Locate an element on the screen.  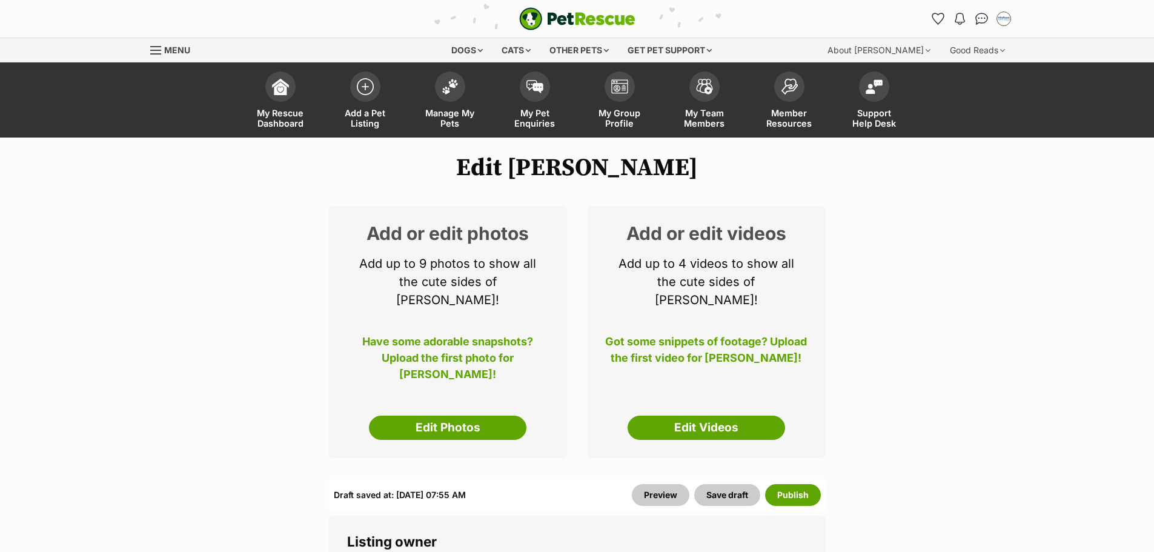
img: Jodie Parnell profile pic is located at coordinates (1004, 19).